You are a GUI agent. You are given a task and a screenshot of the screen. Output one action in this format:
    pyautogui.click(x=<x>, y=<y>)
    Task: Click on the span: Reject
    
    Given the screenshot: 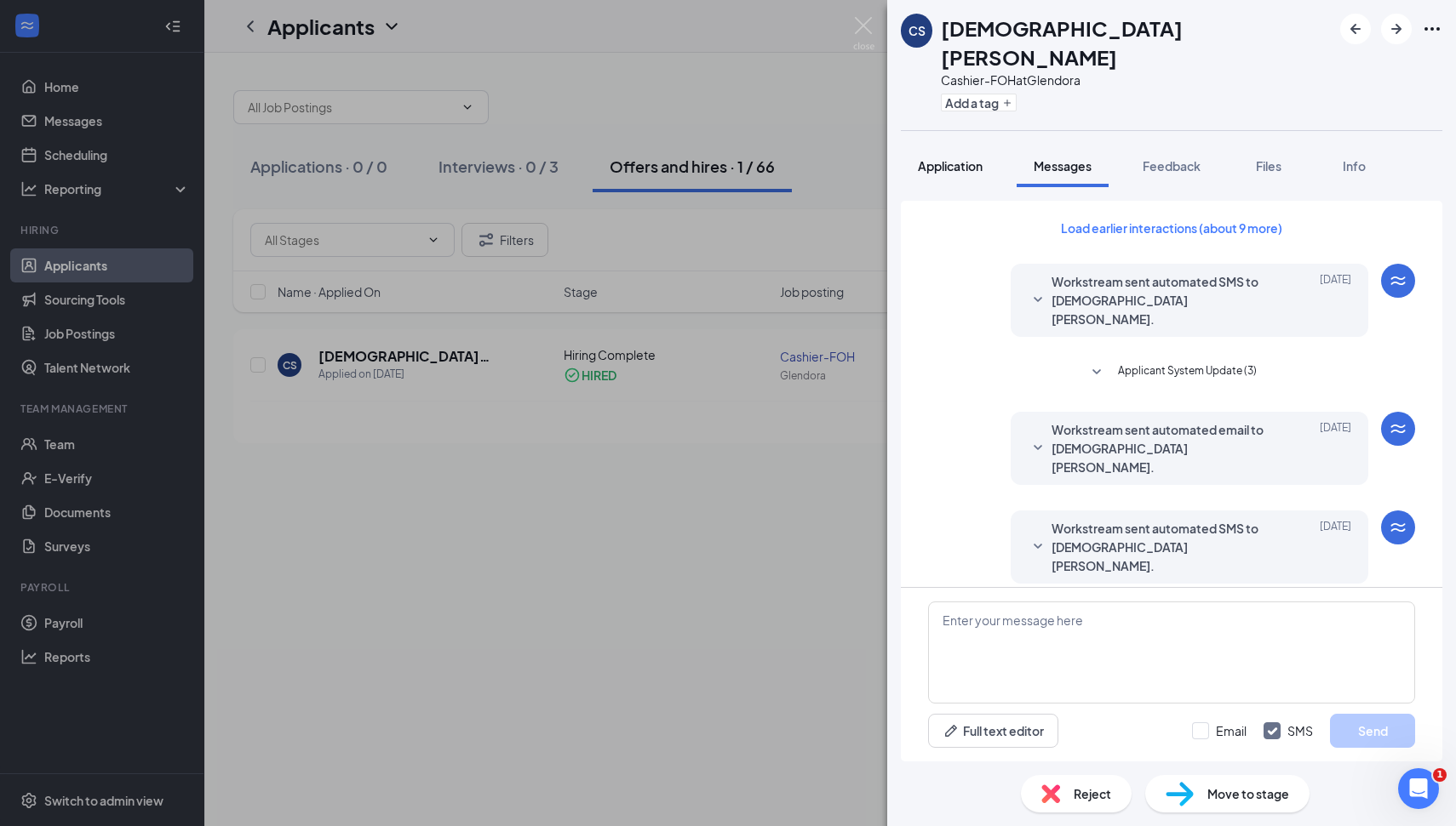 What is the action you would take?
    pyautogui.click(x=1092, y=794)
    